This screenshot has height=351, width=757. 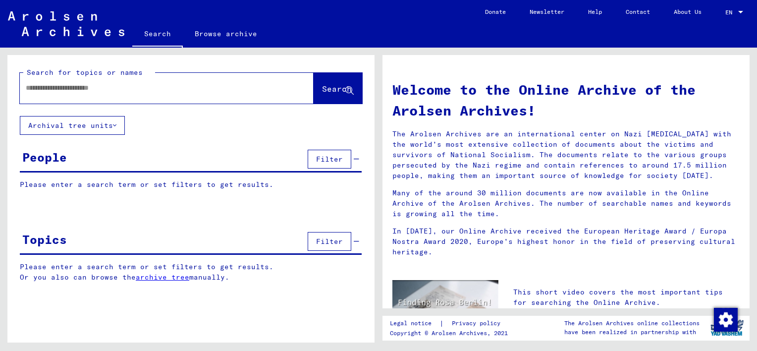 I want to click on div: People, so click(x=45, y=157).